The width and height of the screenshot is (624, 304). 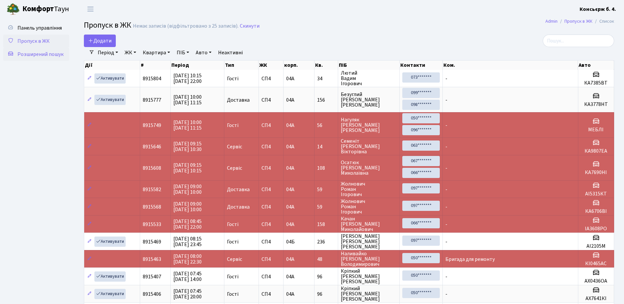 What do you see at coordinates (152, 294) in the screenshot?
I see `span: 8915406` at bounding box center [152, 294].